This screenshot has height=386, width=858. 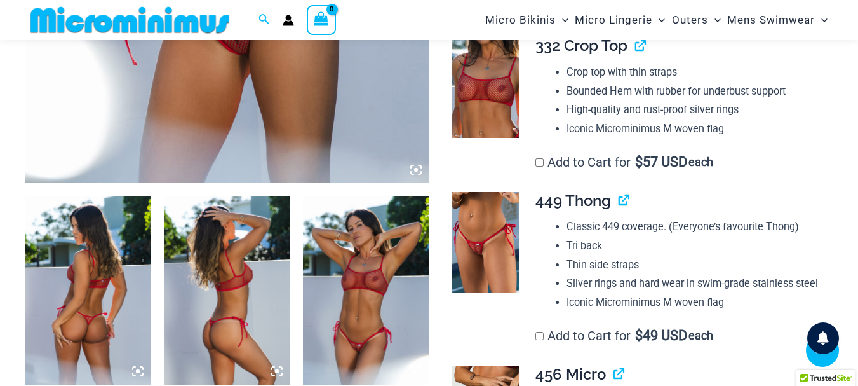 What do you see at coordinates (485, 242) in the screenshot?
I see `a: Summer Storm Red 449 Thong` at bounding box center [485, 242].